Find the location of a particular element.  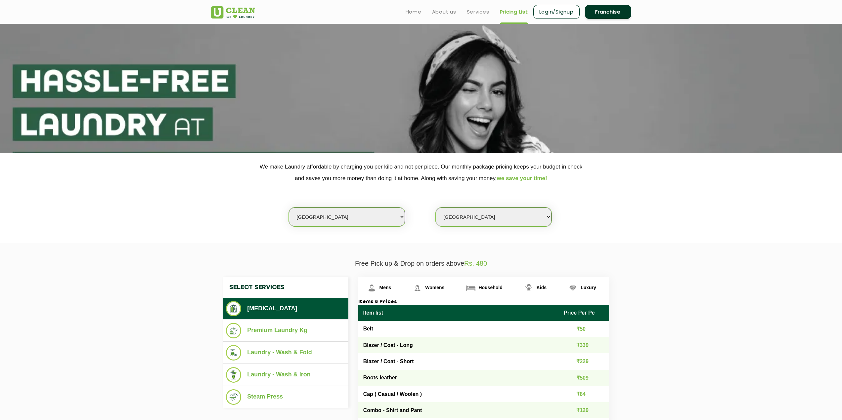

a: Franchise is located at coordinates (608, 12).